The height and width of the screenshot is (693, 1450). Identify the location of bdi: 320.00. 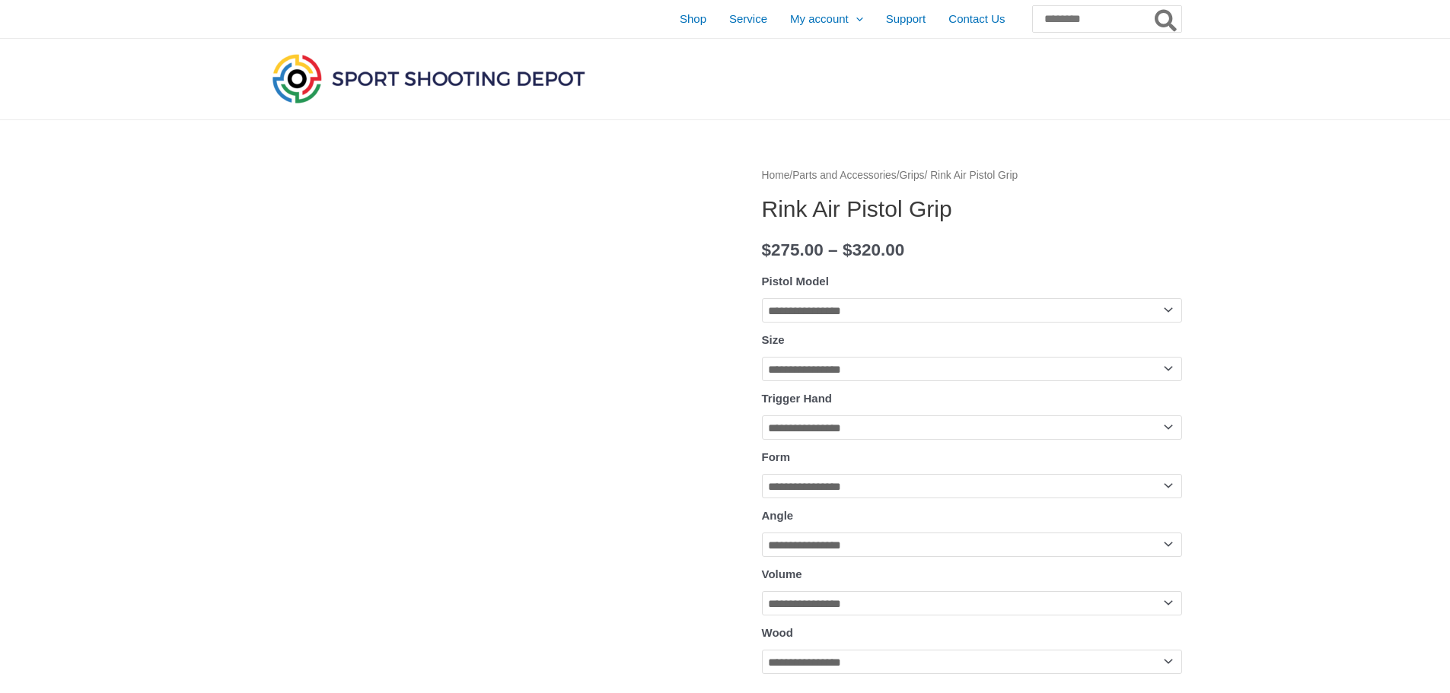
(873, 250).